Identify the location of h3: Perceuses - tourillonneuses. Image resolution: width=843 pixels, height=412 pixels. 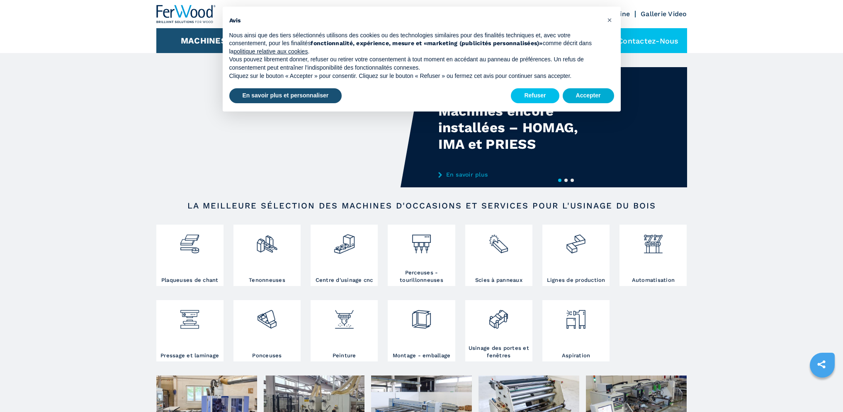
(421, 276).